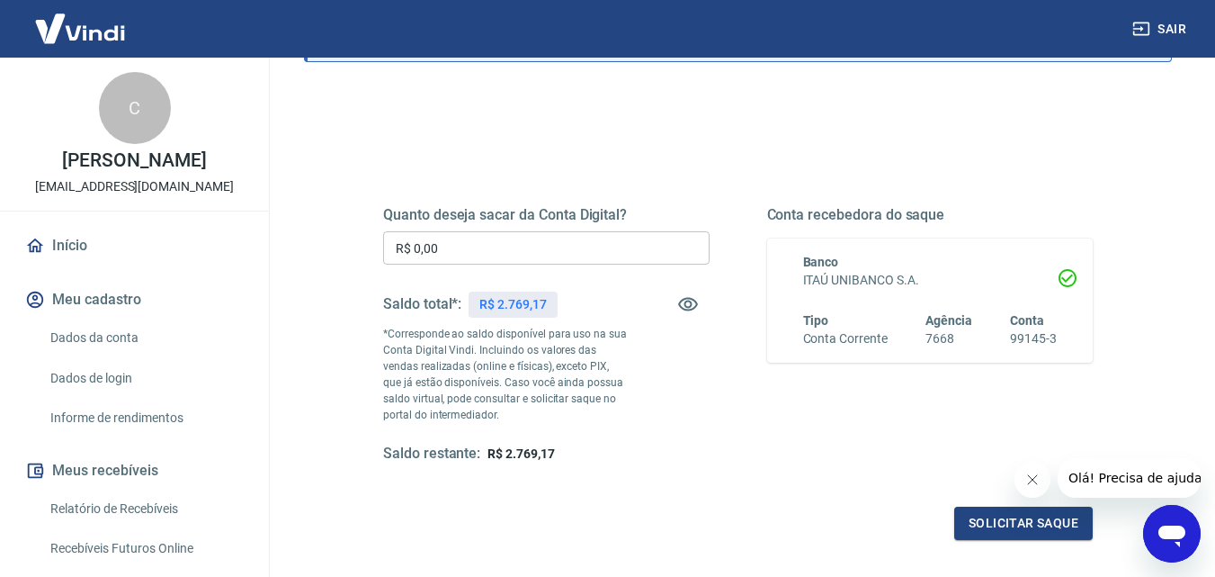  Describe the element at coordinates (145, 378) in the screenshot. I see `a: Dados de login` at that location.